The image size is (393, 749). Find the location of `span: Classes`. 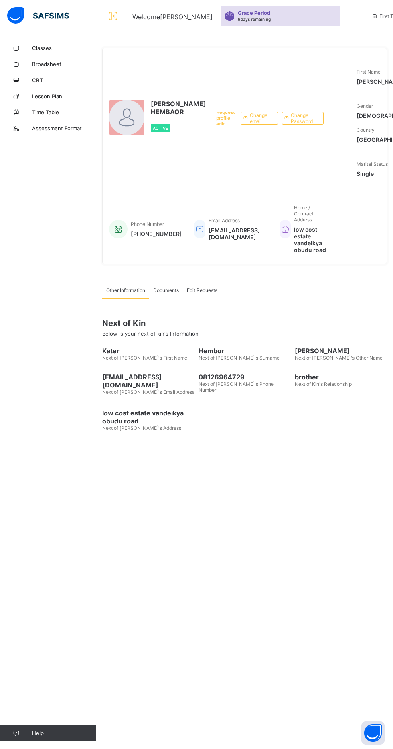

span: Classes is located at coordinates (64, 48).